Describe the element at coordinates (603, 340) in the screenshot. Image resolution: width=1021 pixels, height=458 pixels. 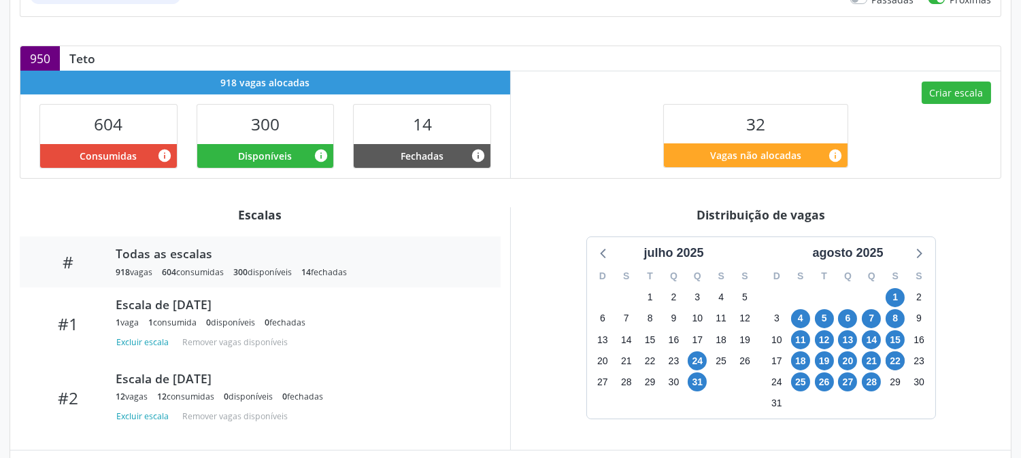
I see `span: domingo, 13 de julho de 2025` at that location.